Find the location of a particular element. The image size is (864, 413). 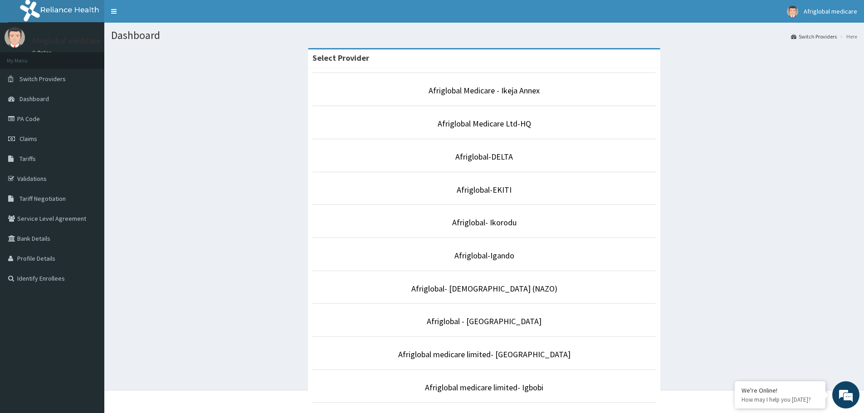

a: Afriglobal-Igando is located at coordinates (485, 255).